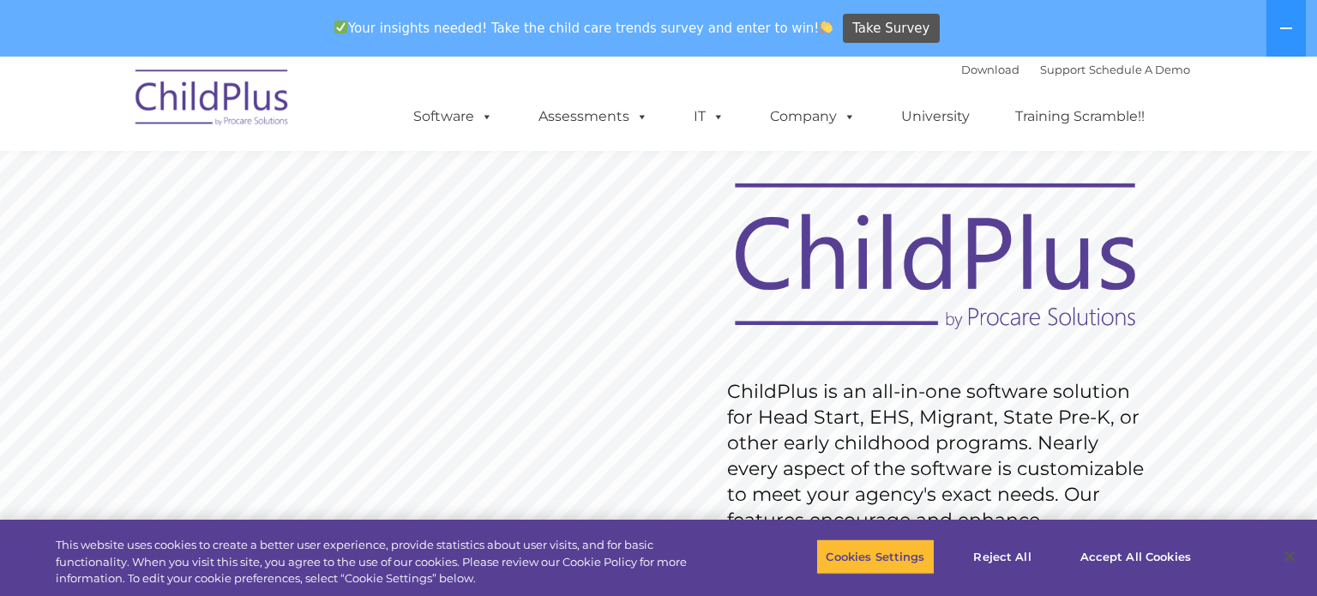  What do you see at coordinates (453, 117) in the screenshot?
I see `a: Software` at bounding box center [453, 117].